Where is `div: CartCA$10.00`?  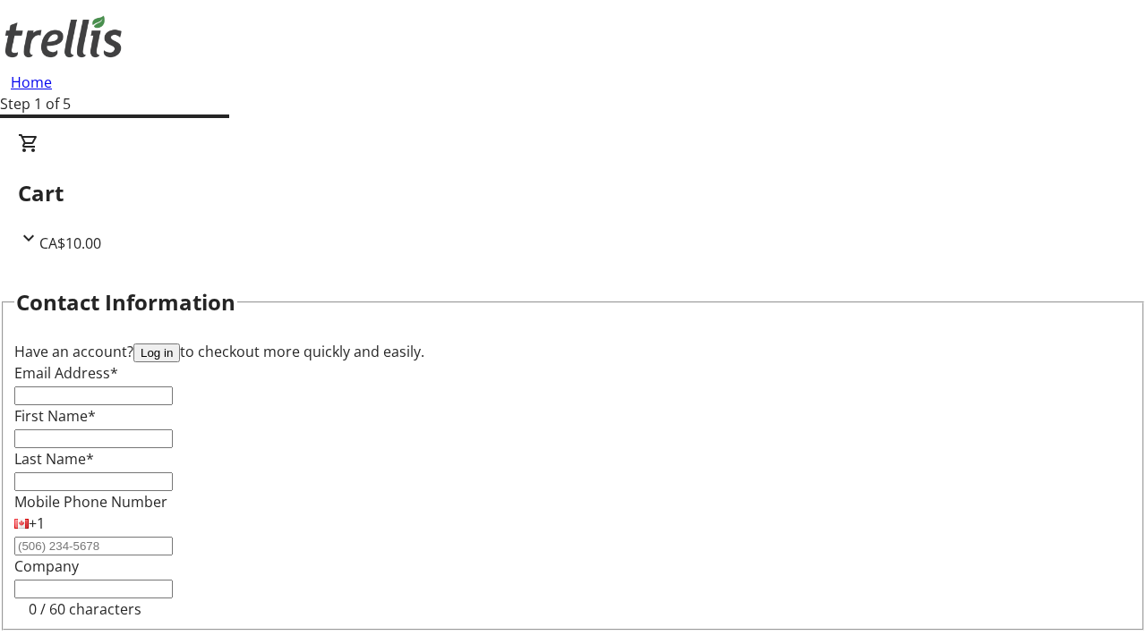 div: CartCA$10.00 is located at coordinates (573, 193).